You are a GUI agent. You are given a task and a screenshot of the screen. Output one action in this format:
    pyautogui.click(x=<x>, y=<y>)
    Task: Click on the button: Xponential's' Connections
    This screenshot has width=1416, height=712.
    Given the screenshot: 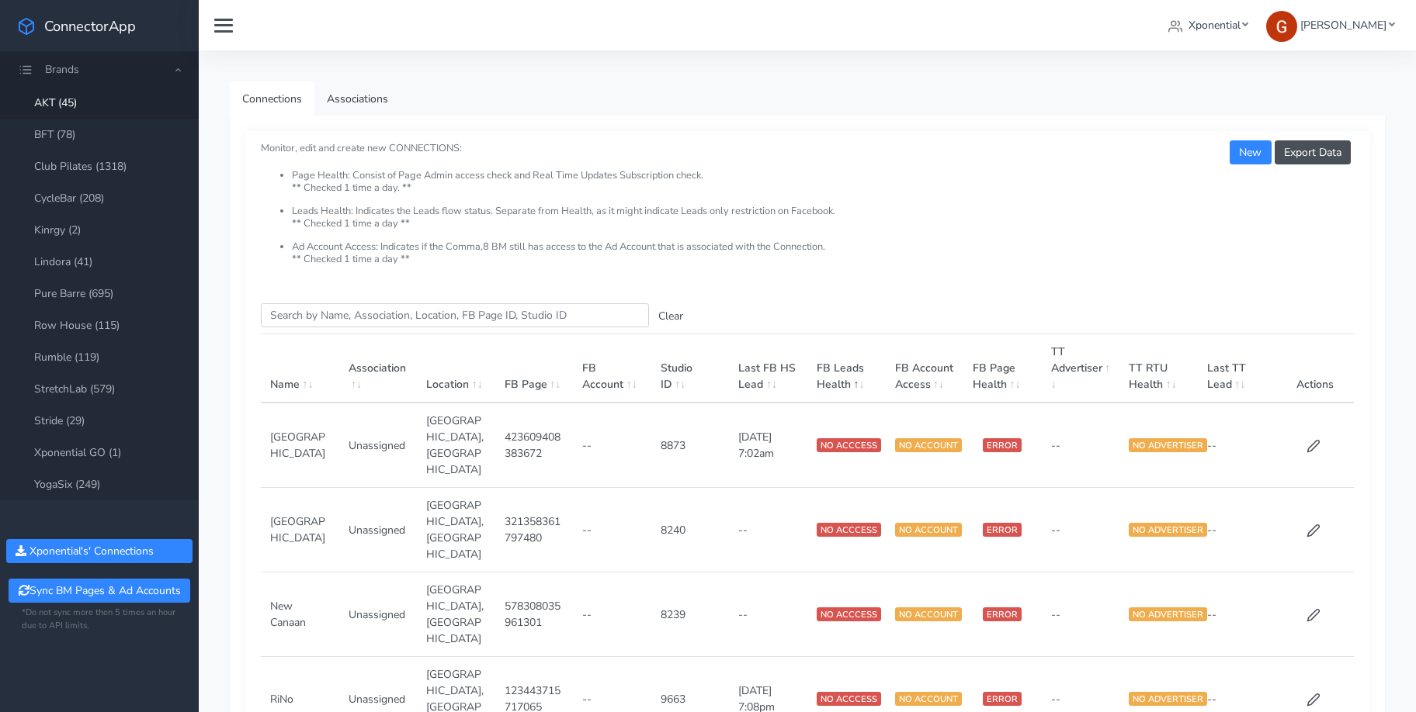 What is the action you would take?
    pyautogui.click(x=99, y=551)
    